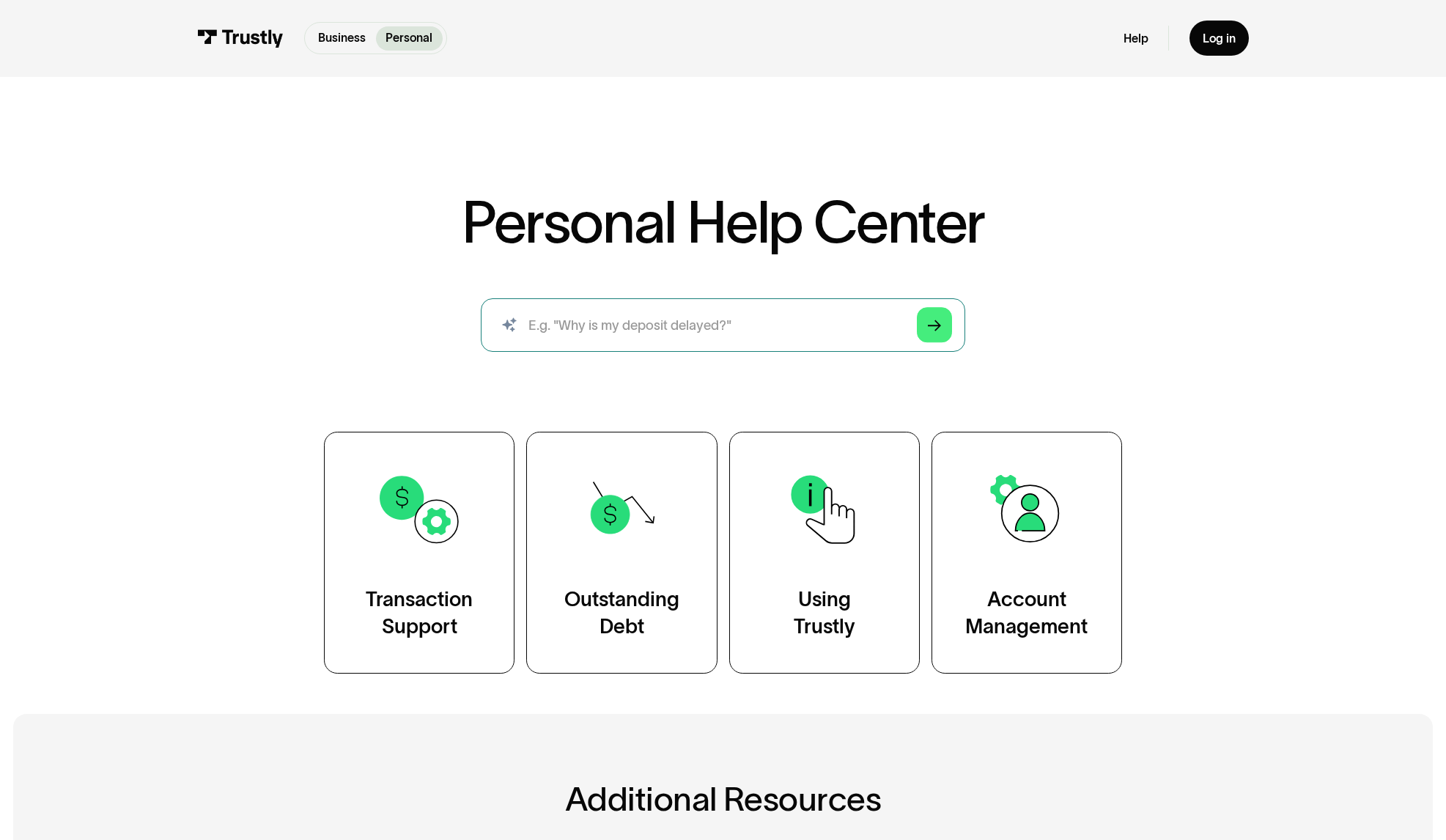  Describe the element at coordinates (723, 325) in the screenshot. I see `input: search` at that location.